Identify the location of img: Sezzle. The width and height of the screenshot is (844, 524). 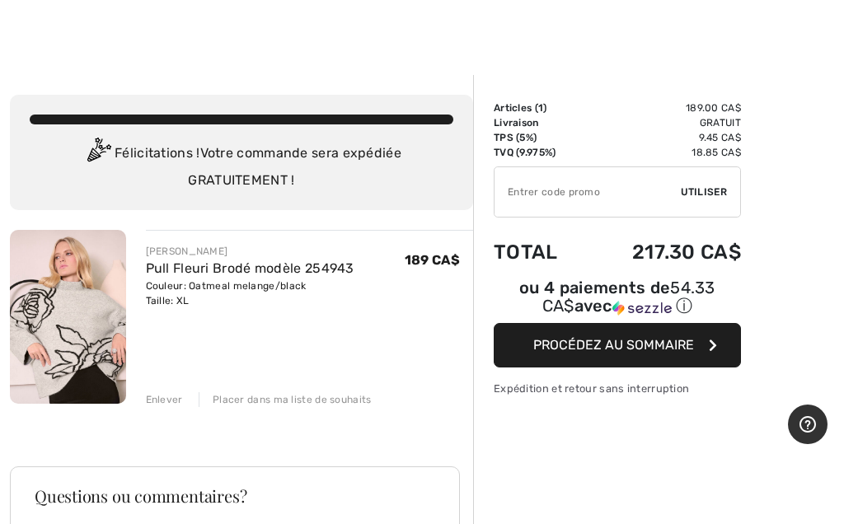
(642, 308).